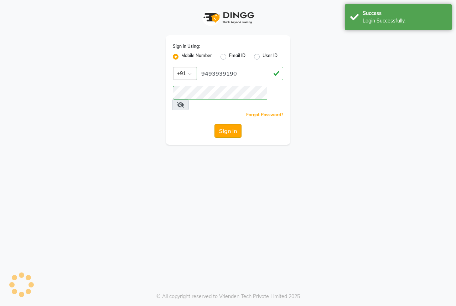 Image resolution: width=456 pixels, height=306 pixels. Describe the element at coordinates (228, 17) in the screenshot. I see `img: logo1.svg` at that location.